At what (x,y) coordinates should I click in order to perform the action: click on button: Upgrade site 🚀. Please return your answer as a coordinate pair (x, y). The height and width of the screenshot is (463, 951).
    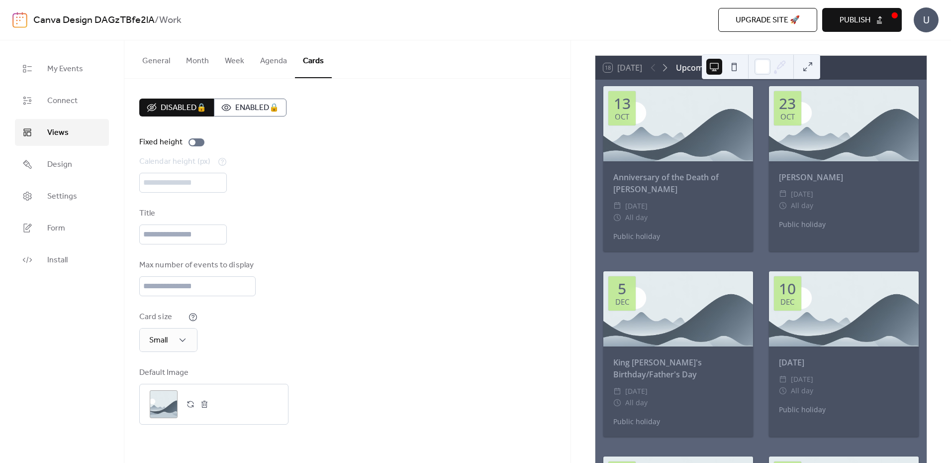
    Looking at the image, I should click on (768, 20).